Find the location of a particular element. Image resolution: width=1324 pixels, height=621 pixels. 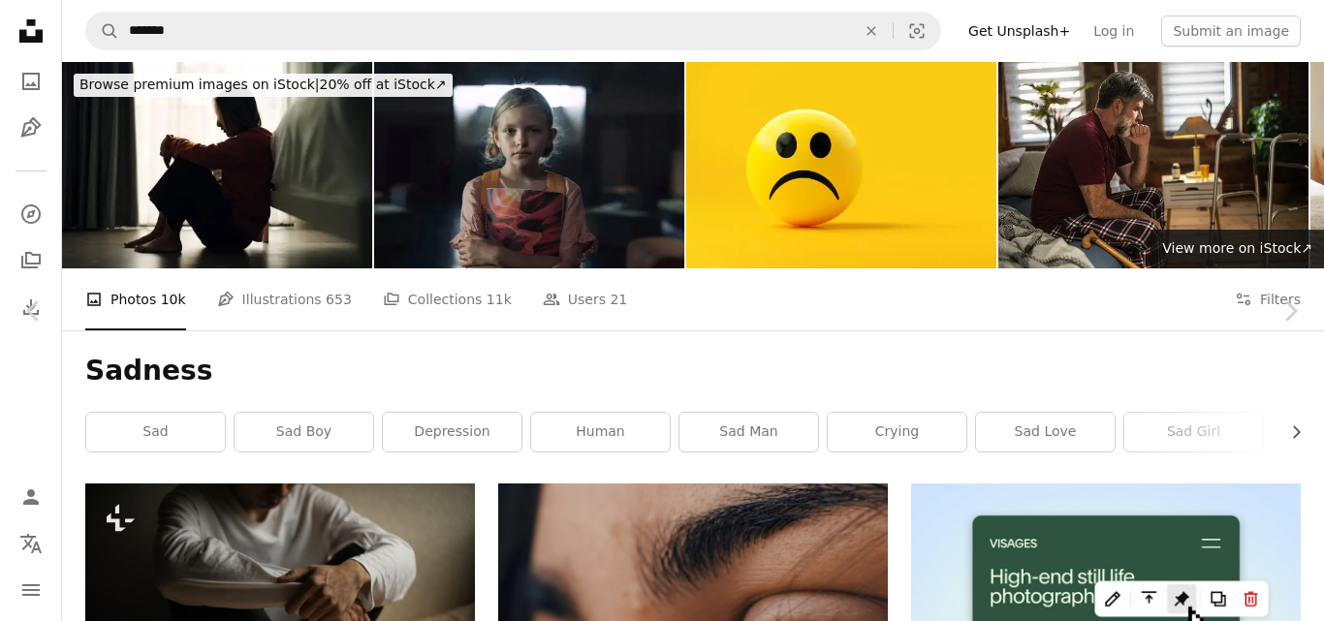

button: Submit an image is located at coordinates (1231, 31).